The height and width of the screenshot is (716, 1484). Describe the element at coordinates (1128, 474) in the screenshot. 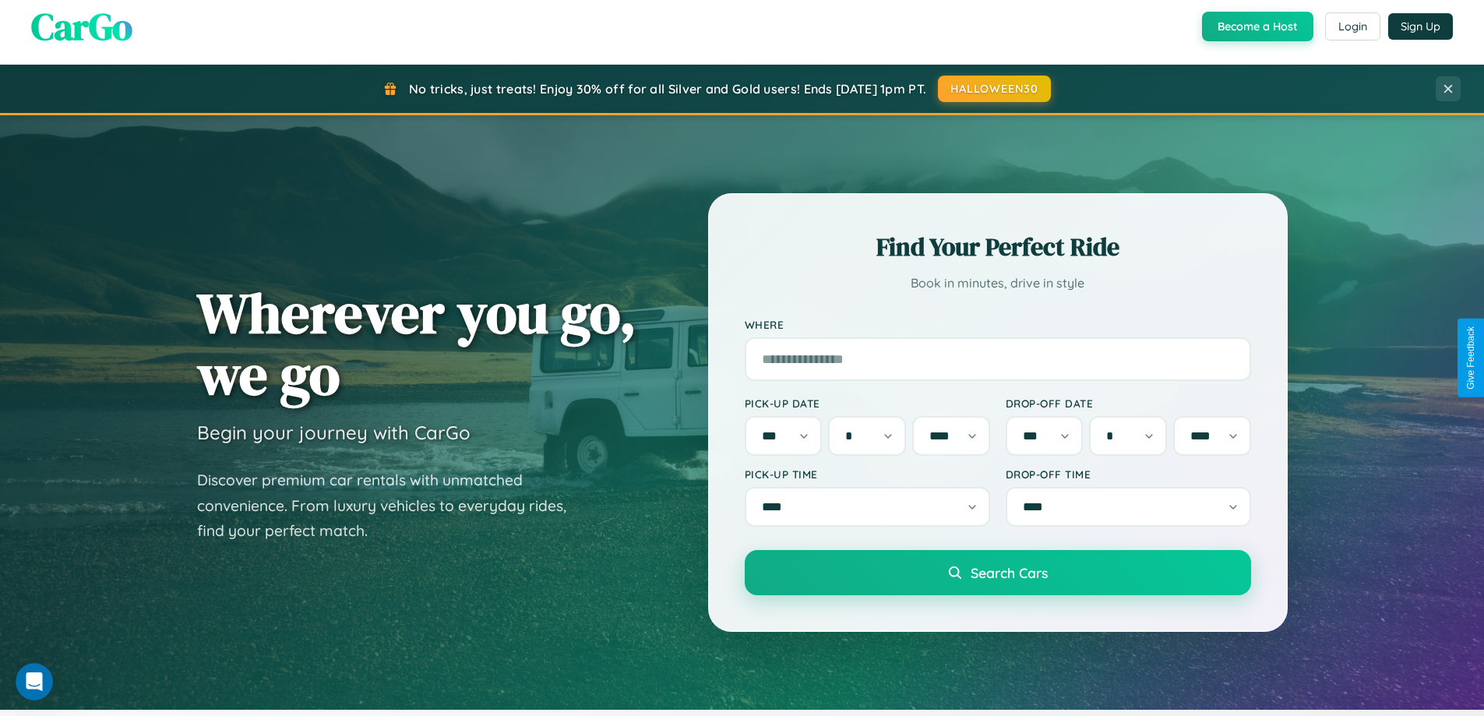

I see `label: Drop-off Time` at that location.